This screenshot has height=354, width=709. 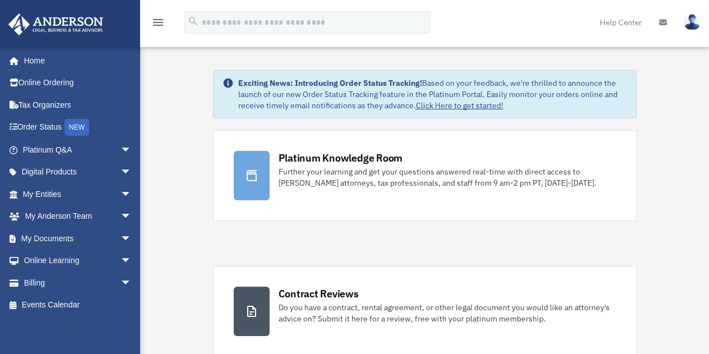 I want to click on div: Further your learning and get your questions answered real-time with direct access to [PERSON_NAM..., so click(x=447, y=177).